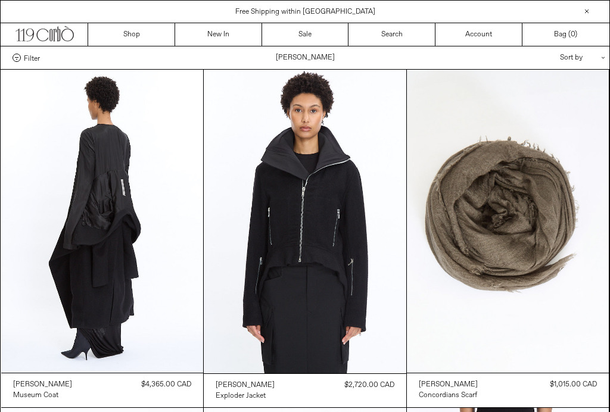 The width and height of the screenshot is (610, 412). I want to click on div: Exploder Jacket, so click(241, 396).